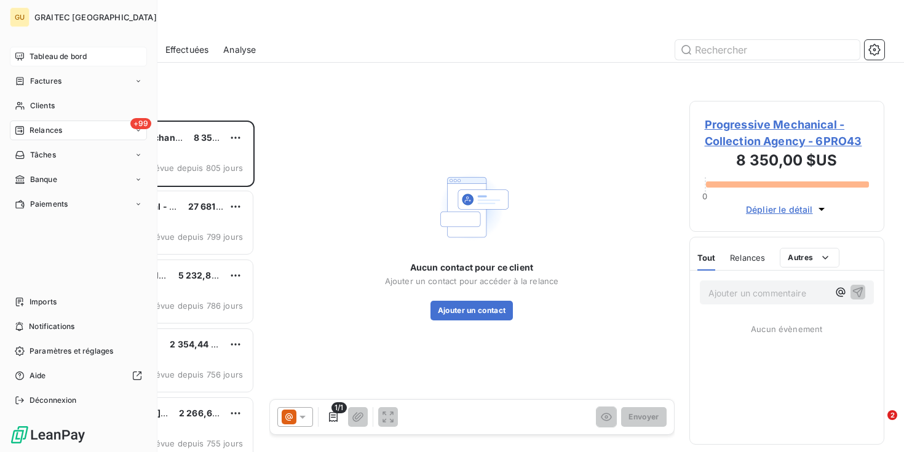  What do you see at coordinates (49, 204) in the screenshot?
I see `span: Paiements` at bounding box center [49, 204].